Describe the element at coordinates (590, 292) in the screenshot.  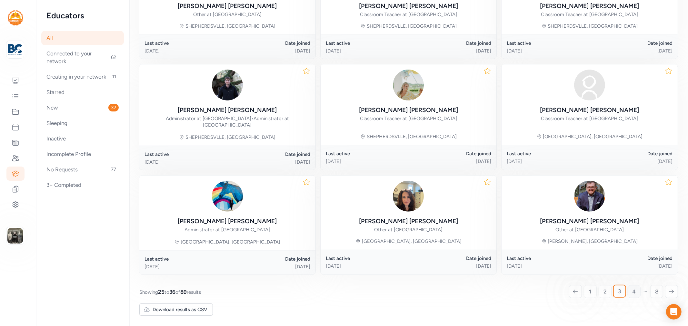
I see `a: 1` at that location.